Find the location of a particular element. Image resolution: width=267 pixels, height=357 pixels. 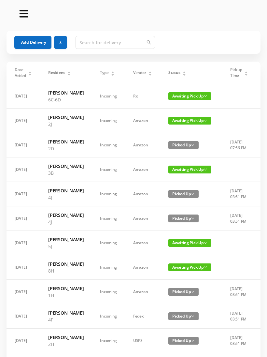

span: Pickup Time is located at coordinates (236, 73).